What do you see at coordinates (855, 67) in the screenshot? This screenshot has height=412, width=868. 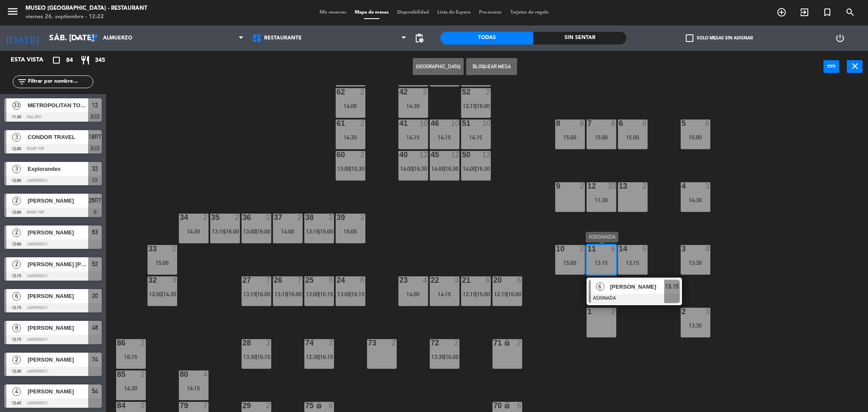 I see `button: close` at bounding box center [855, 67].